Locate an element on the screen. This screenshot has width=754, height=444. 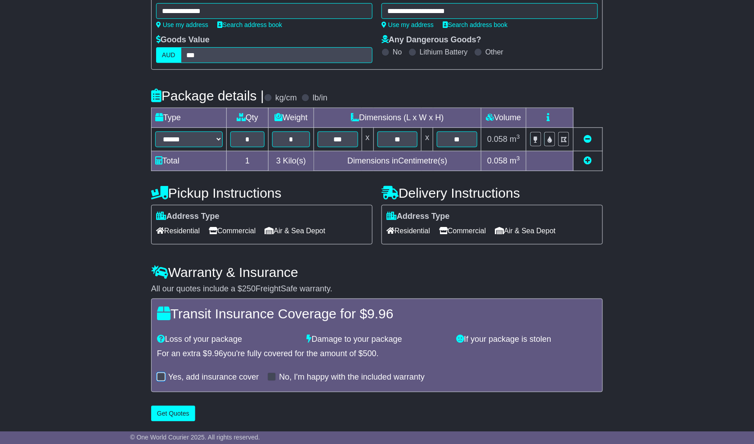
label: No, I'm happy with the included warranty is located at coordinates (352, 377).